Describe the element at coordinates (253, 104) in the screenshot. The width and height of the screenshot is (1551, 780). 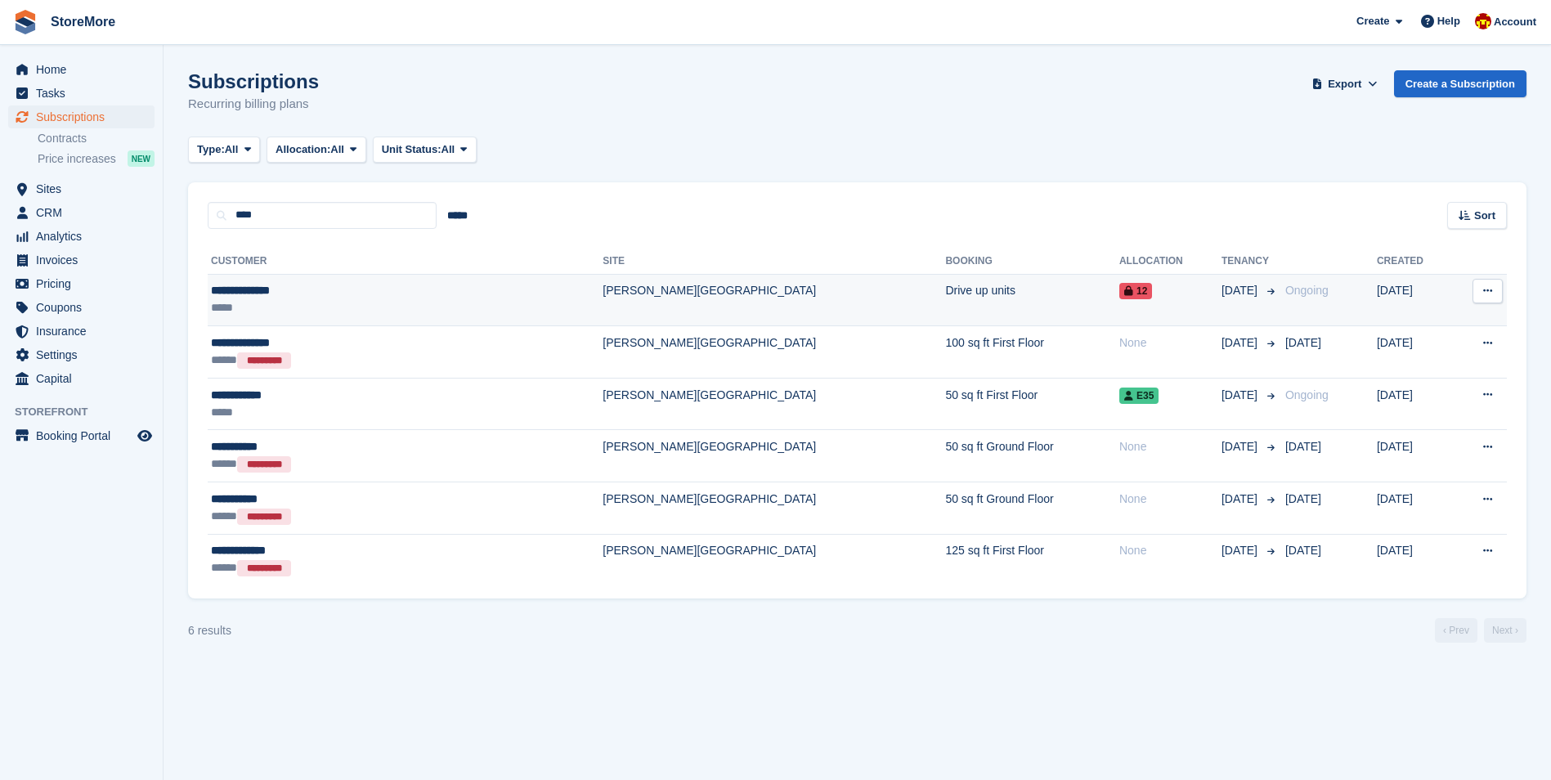
I see `p: Recurring billing plans` at that location.